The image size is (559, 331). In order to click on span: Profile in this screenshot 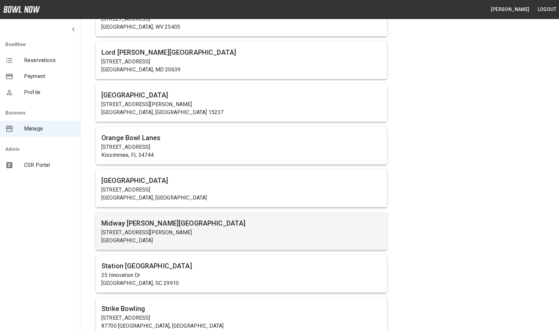, I will do `click(49, 92)`.